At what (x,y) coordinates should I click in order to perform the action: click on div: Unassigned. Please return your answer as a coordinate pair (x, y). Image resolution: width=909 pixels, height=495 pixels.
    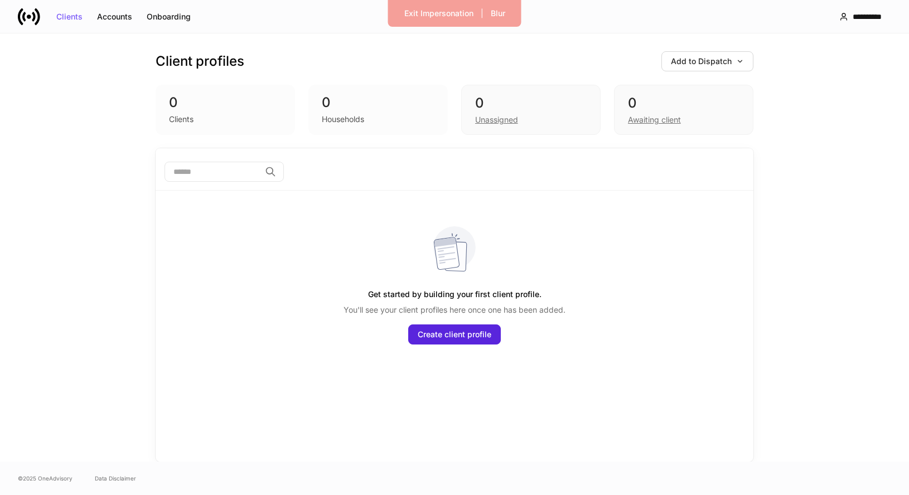
    Looking at the image, I should click on (496, 120).